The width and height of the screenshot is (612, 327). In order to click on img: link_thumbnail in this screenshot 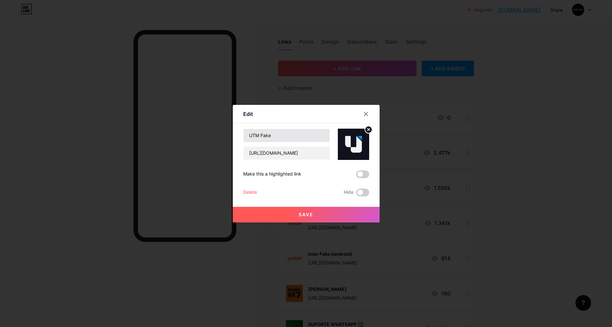, I will do `click(353, 144)`.